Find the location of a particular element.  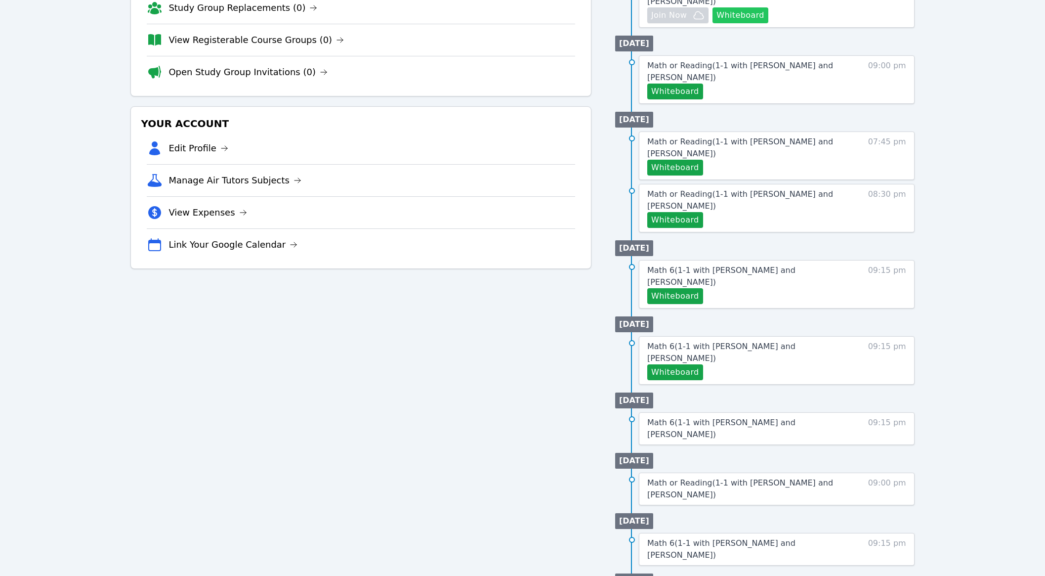

span: Join Now is located at coordinates (669, 15).